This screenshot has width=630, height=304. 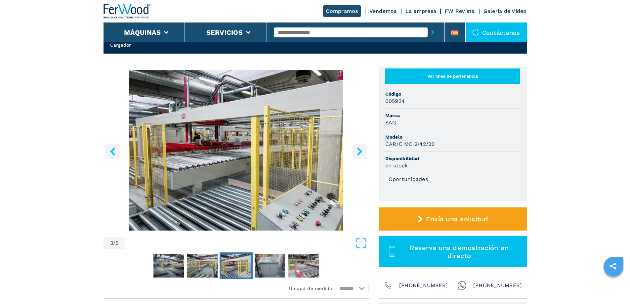 What do you see at coordinates (236, 266) in the screenshot?
I see `nav: Thumbnail Navigation` at bounding box center [236, 266].